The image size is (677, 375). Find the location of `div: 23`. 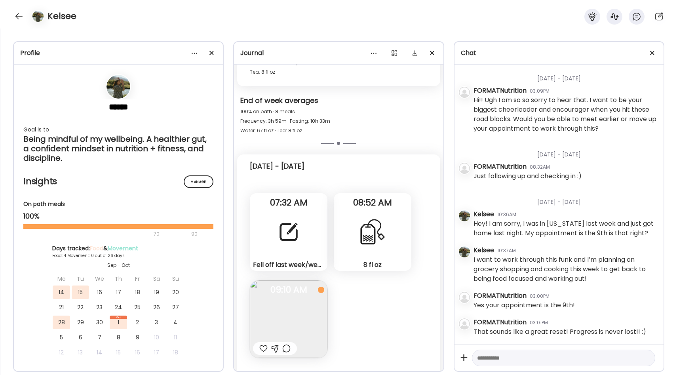

div: 23 is located at coordinates (99, 307).